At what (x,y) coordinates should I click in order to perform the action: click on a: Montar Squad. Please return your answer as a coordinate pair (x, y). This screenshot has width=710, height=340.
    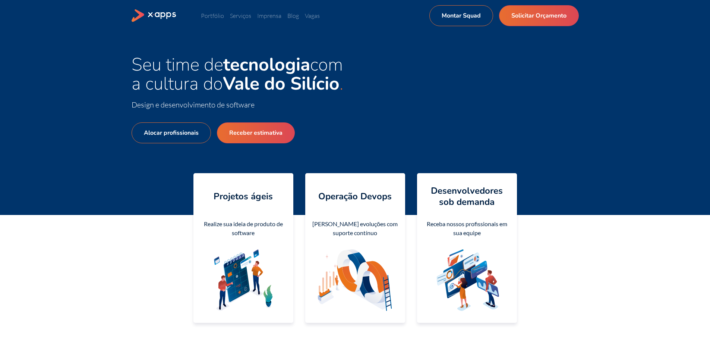
    Looking at the image, I should click on (461, 16).